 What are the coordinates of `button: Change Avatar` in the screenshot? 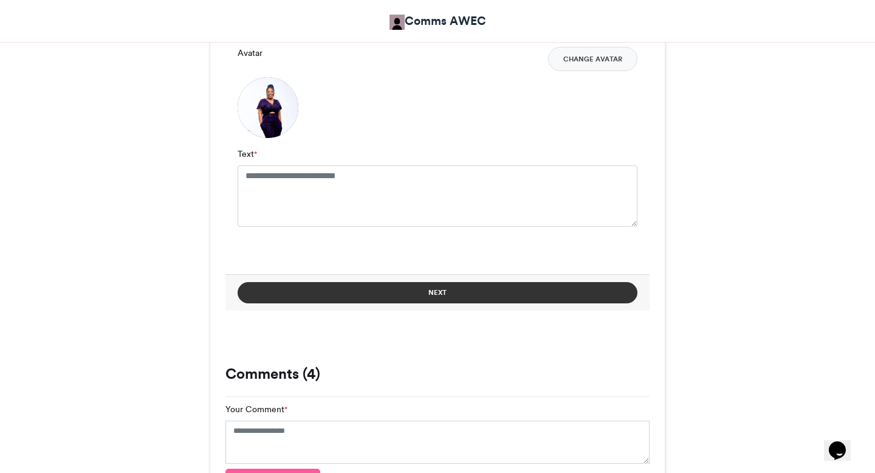 It's located at (592, 59).